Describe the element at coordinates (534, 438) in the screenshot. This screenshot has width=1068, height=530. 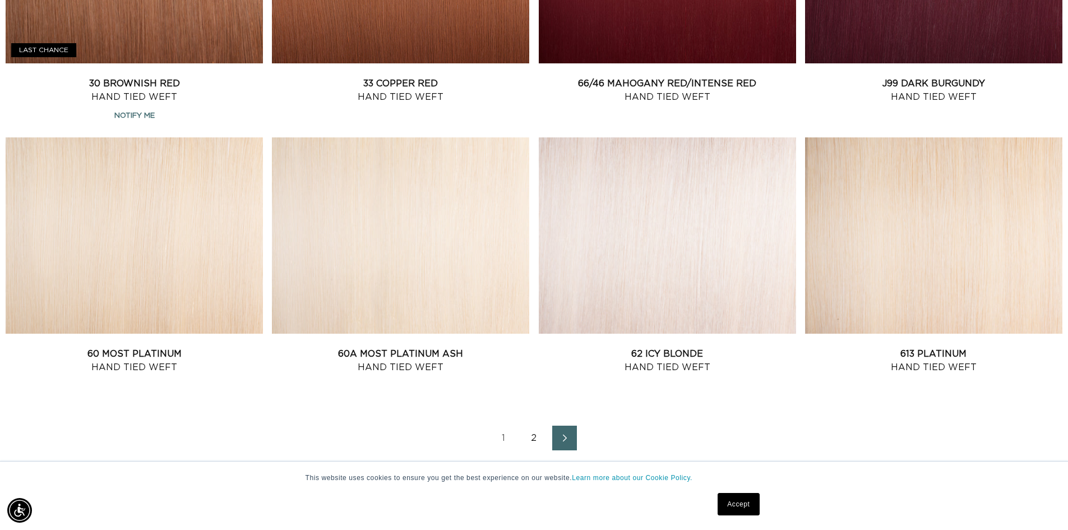
I see `a: Page 2` at that location.